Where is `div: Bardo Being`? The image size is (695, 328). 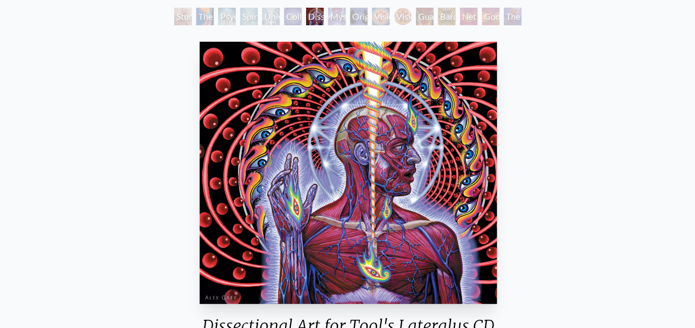 div: Bardo Being is located at coordinates (446, 16).